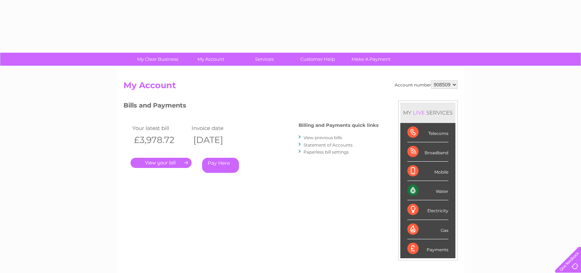 The width and height of the screenshot is (581, 273). I want to click on a: Make A Payment, so click(371, 59).